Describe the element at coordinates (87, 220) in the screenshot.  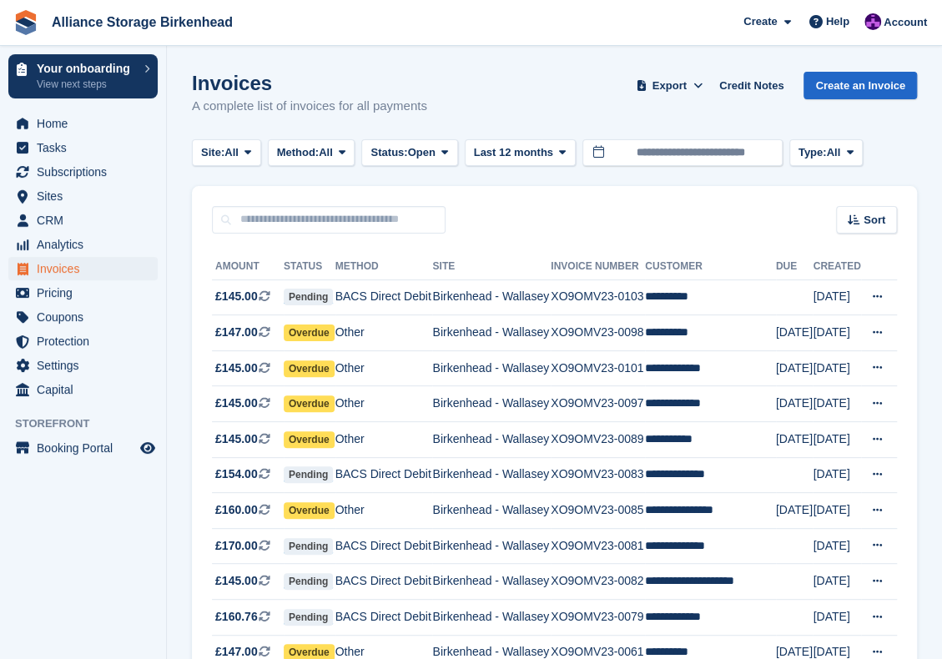
I see `span: CRM` at that location.